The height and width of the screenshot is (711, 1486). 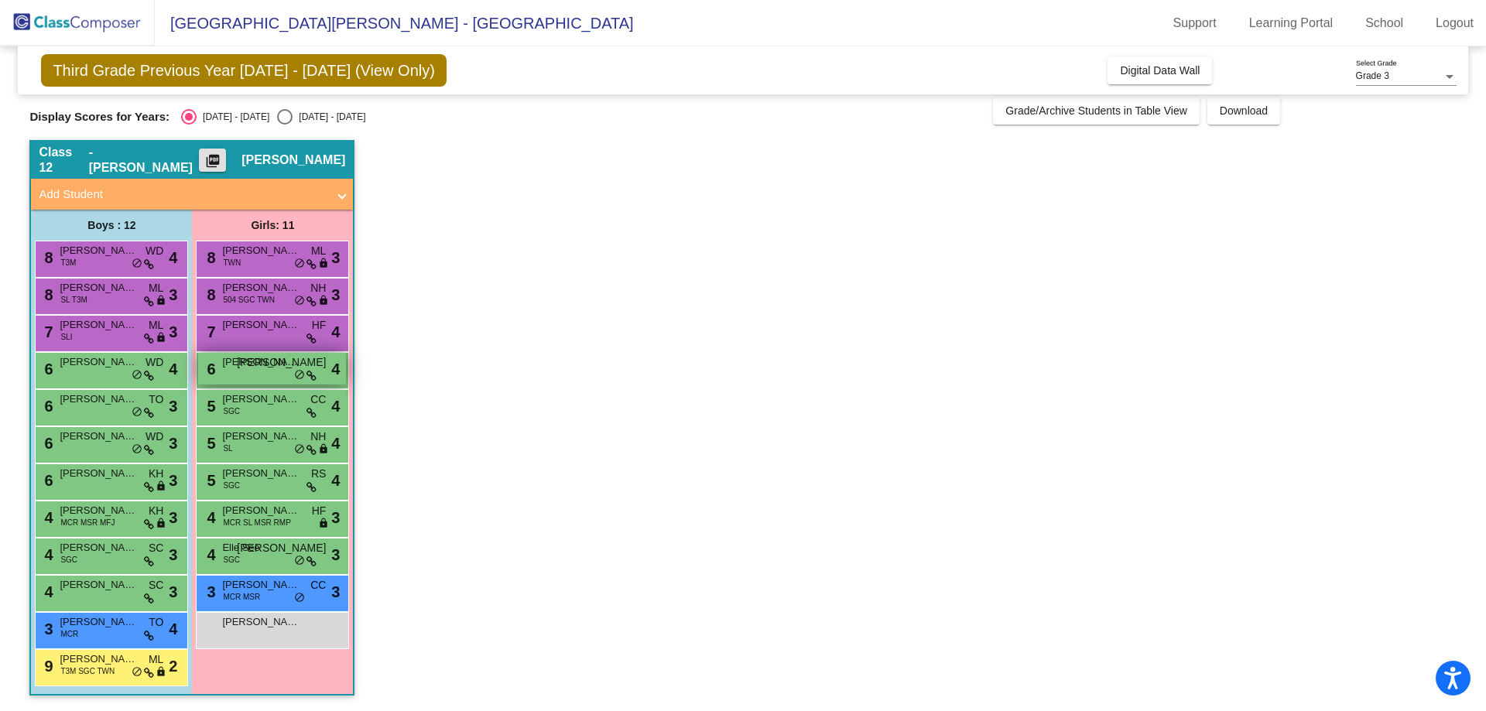 I want to click on span: SL T3M, so click(x=74, y=299).